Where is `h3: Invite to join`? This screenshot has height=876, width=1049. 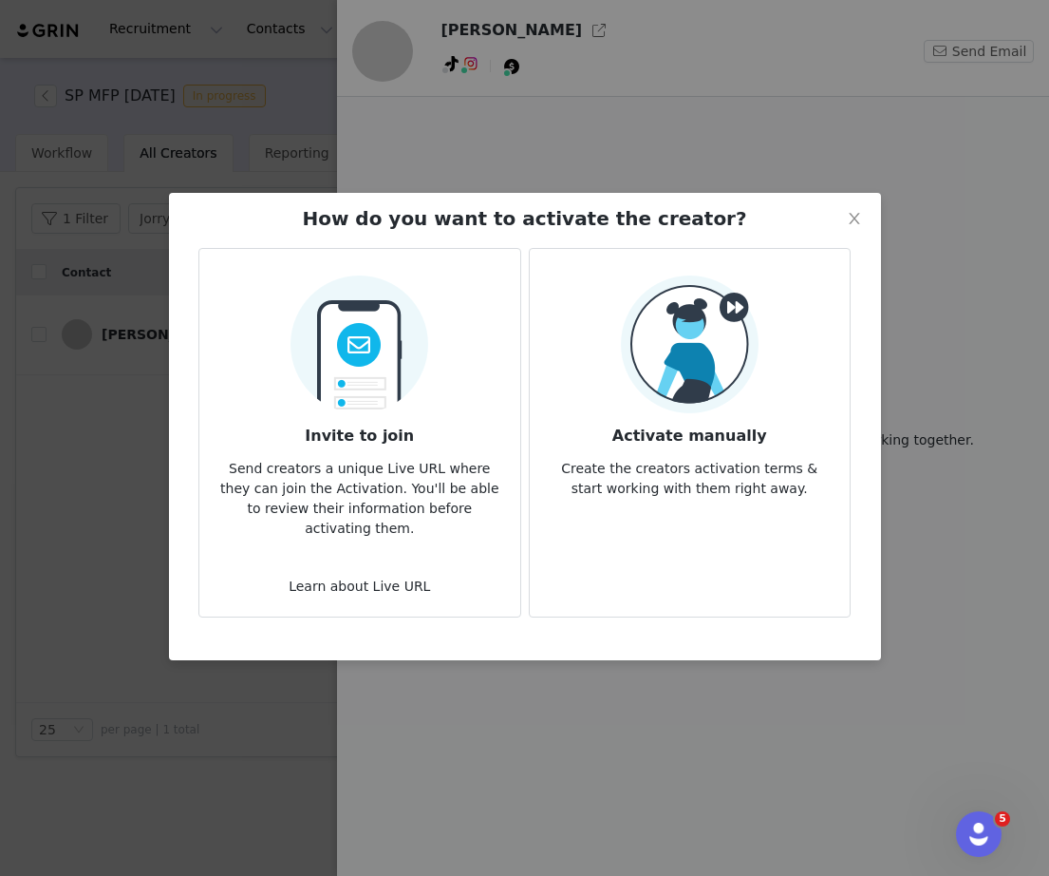
h3: Invite to join is located at coordinates (359, 430).